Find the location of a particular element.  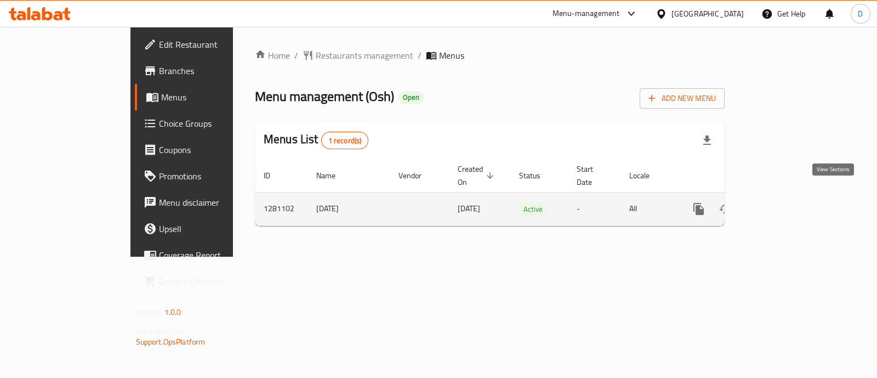

span: Start Date is located at coordinates (592, 175).